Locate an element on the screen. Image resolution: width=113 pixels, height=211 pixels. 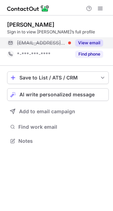
button: Find work email is located at coordinates (58, 127).